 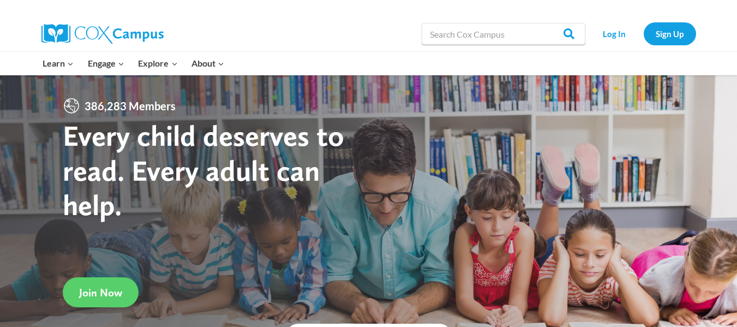 What do you see at coordinates (130, 106) in the screenshot?
I see `span: 386,283 Members` at bounding box center [130, 106].